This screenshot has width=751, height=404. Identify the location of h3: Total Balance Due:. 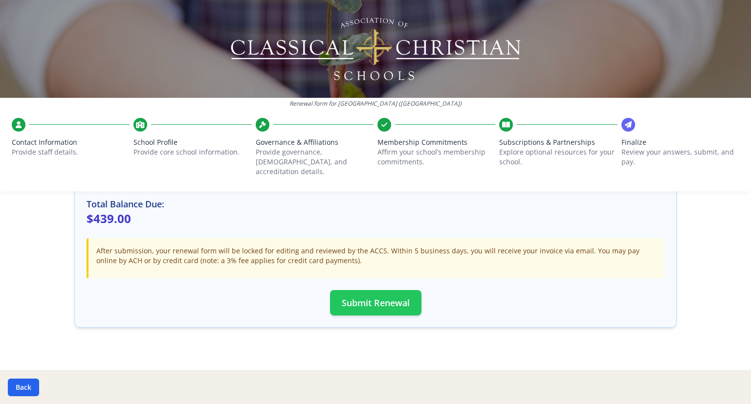
(375, 204).